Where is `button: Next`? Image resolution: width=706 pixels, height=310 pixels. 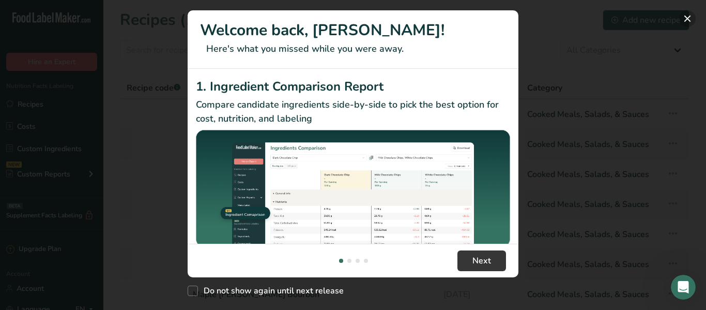 button: Next is located at coordinates (482, 261).